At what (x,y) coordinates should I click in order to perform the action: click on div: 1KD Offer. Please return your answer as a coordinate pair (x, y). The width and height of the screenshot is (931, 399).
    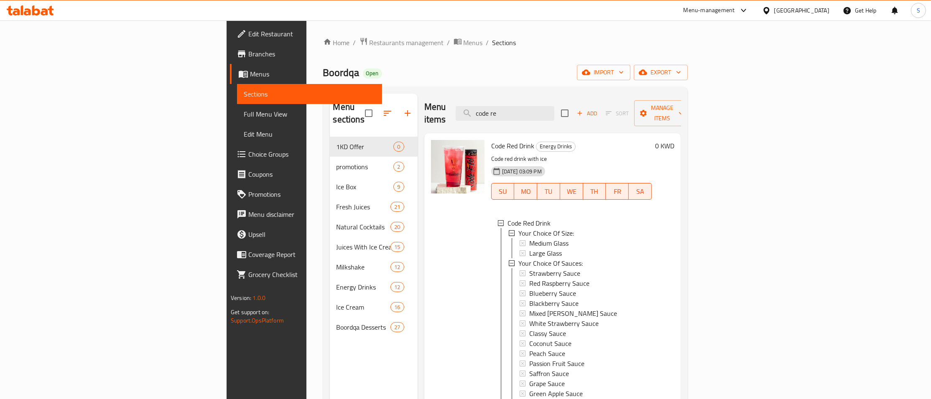
    Looking at the image, I should click on (365, 147).